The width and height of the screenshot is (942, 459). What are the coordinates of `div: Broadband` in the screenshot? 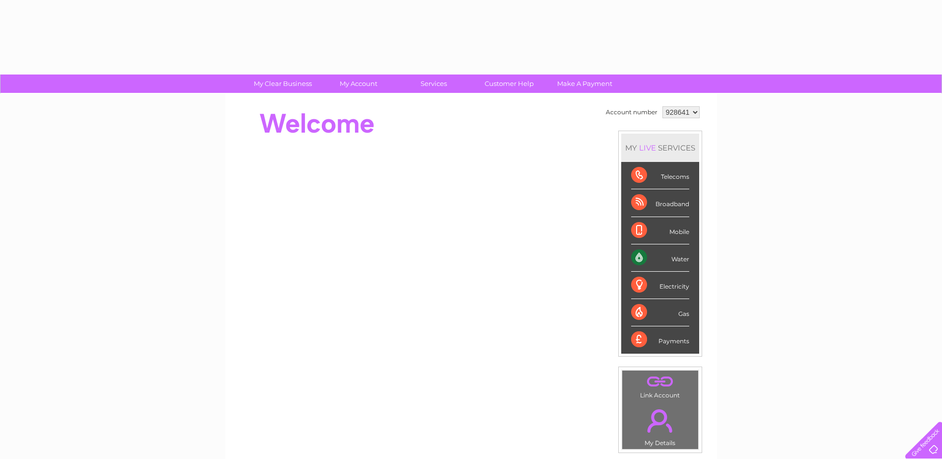 It's located at (660, 203).